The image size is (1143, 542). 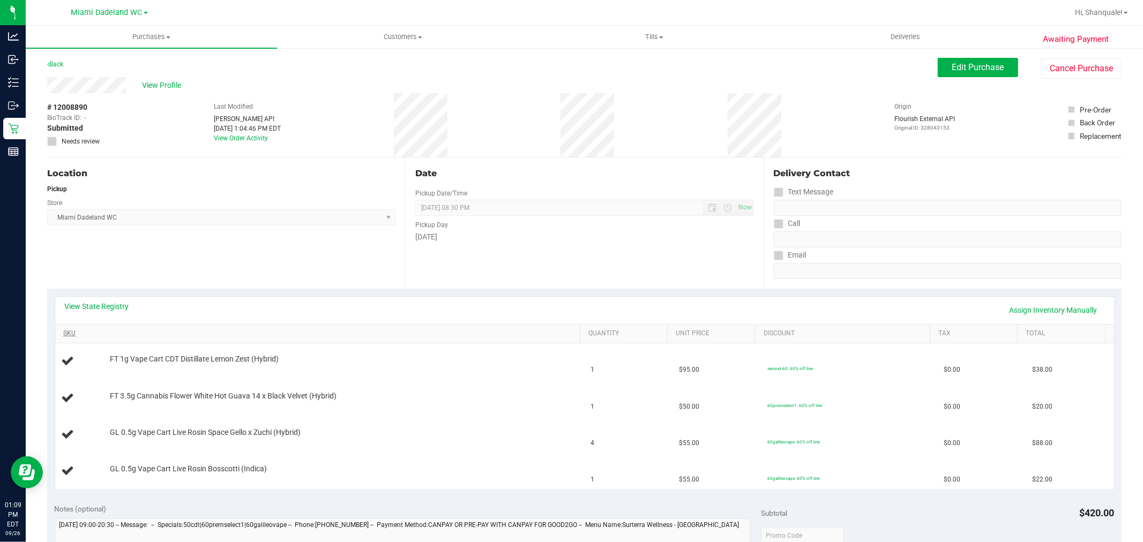 What do you see at coordinates (845, 334) in the screenshot?
I see `a: Discount` at bounding box center [845, 334].